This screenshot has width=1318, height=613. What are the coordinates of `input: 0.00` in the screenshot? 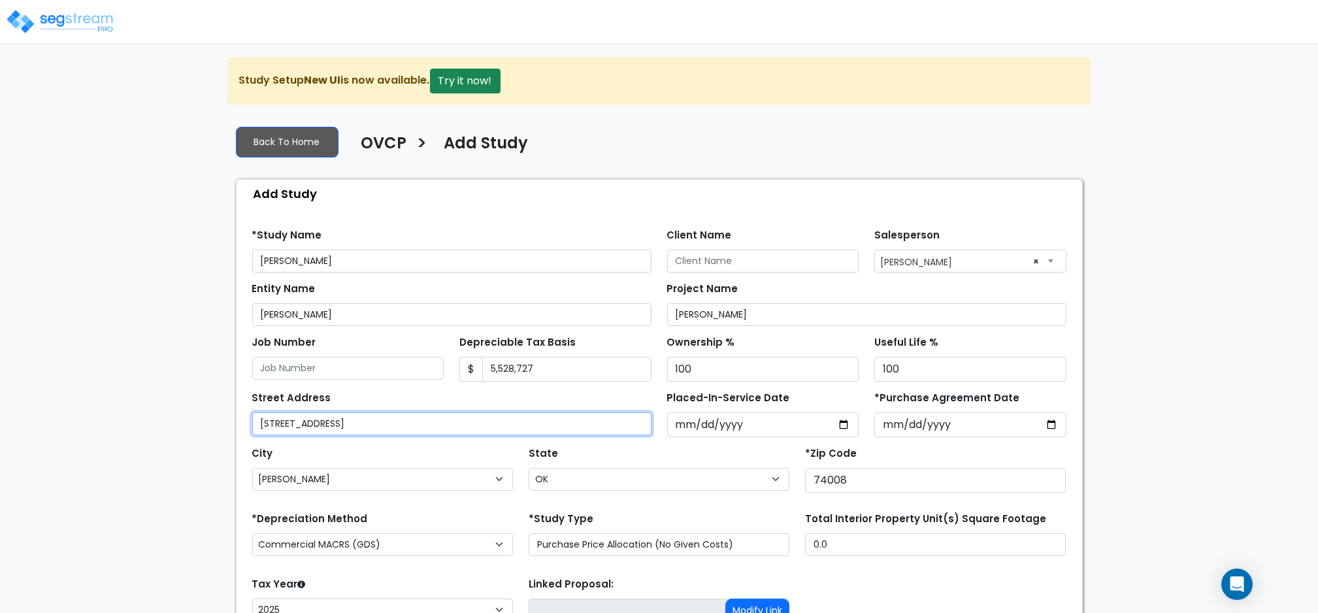 It's located at (567, 369).